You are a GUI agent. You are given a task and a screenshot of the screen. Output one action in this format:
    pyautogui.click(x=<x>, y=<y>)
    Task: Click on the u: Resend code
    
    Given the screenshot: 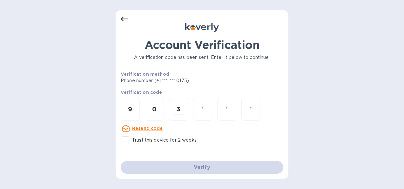 What is the action you would take?
    pyautogui.click(x=147, y=128)
    